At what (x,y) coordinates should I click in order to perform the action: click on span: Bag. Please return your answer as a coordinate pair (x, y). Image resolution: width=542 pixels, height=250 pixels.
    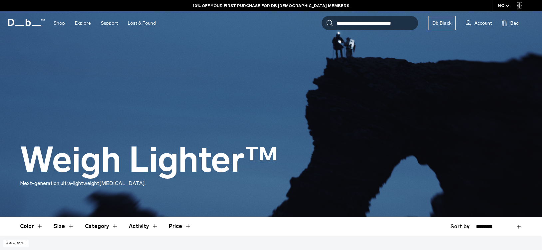
    Looking at the image, I should click on (514, 23).